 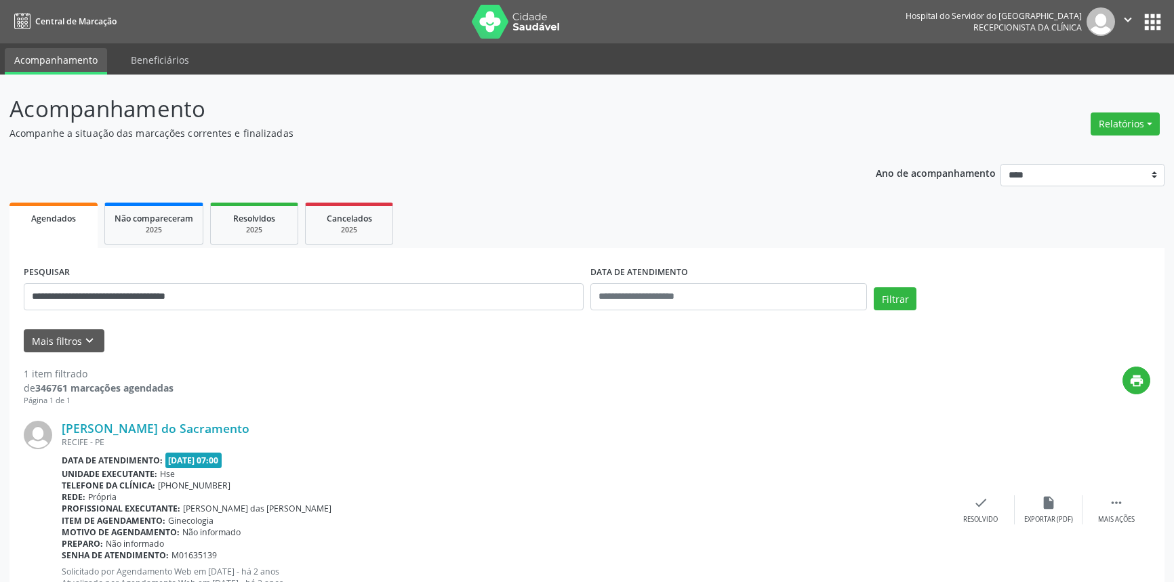 What do you see at coordinates (160, 60) in the screenshot?
I see `a: Beneficiários` at bounding box center [160, 60].